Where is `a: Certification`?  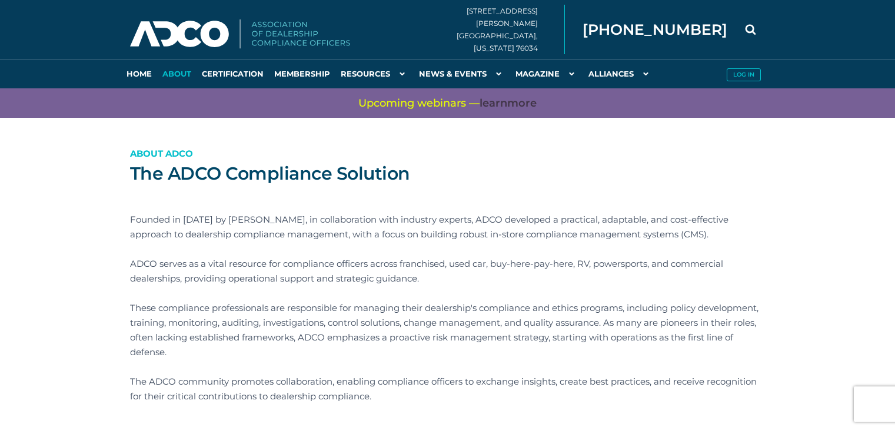 a: Certification is located at coordinates (232, 74).